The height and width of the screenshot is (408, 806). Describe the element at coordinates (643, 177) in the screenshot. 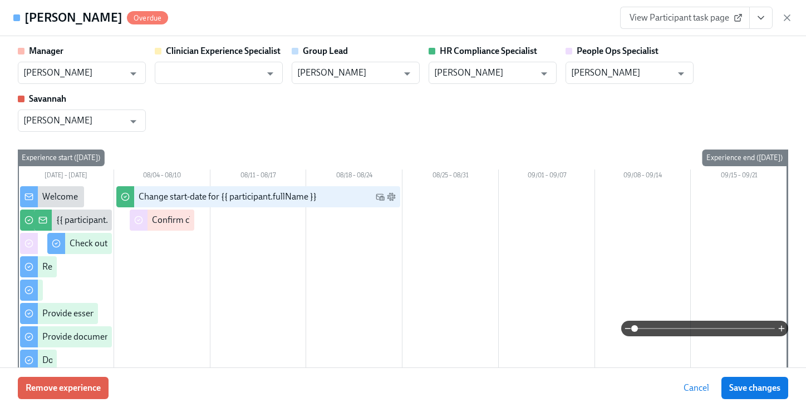

I see `div: 09/08 – 09/14` at that location.